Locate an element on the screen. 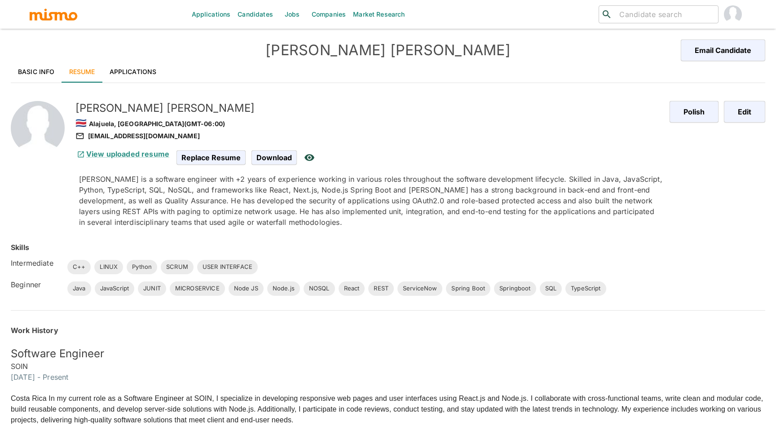  span: USER INTERFACE is located at coordinates (227, 267).